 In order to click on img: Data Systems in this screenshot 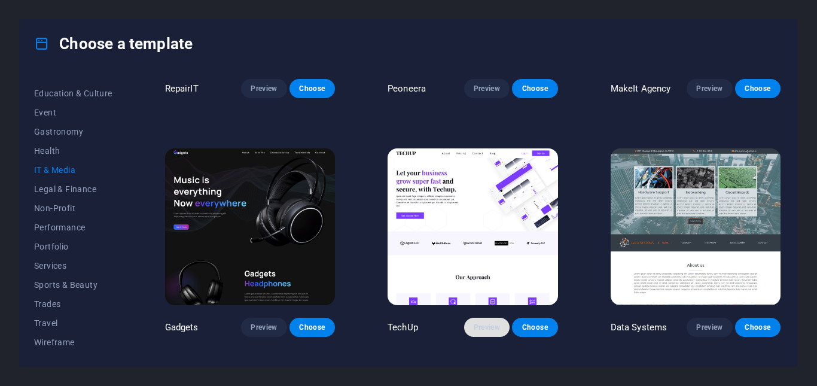, I will do `click(696, 227)`.